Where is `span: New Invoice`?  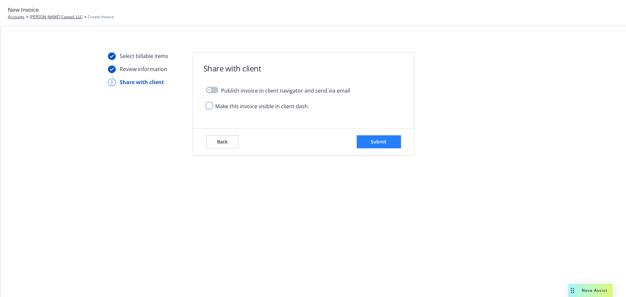 span: New Invoice is located at coordinates (23, 10).